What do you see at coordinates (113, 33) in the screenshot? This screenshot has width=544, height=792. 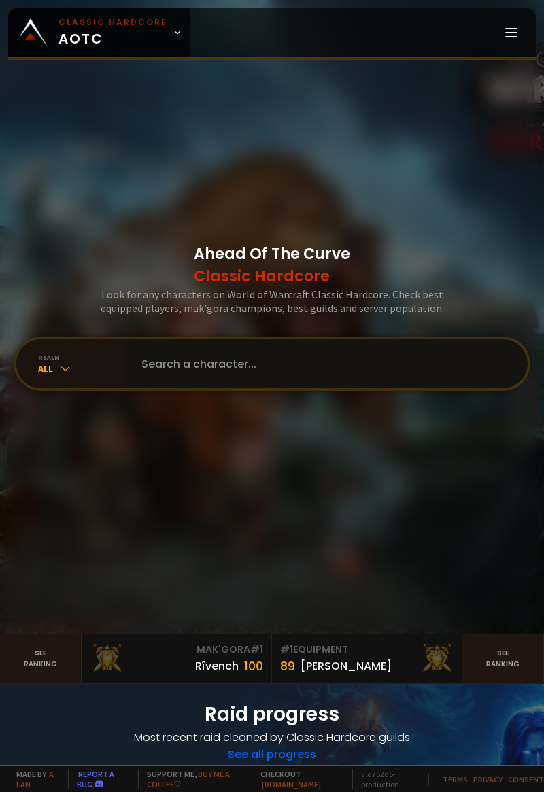 I see `span: AOTC` at bounding box center [113, 33].